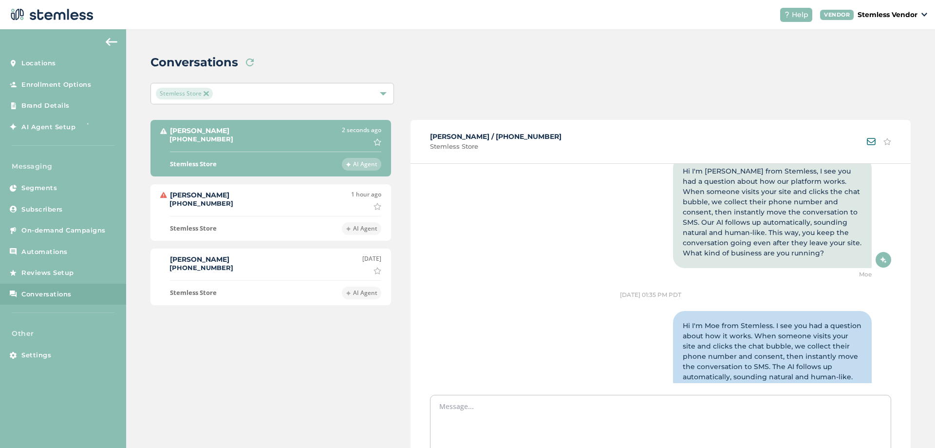 The image size is (935, 448). I want to click on span: AI Agent Setup, so click(48, 127).